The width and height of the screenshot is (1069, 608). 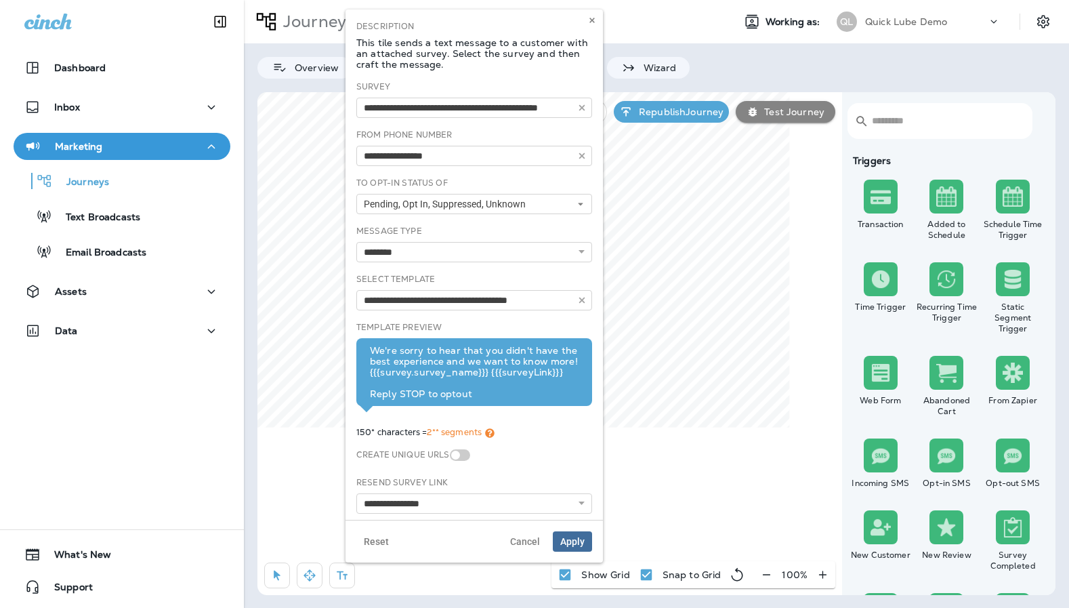 What do you see at coordinates (671, 112) in the screenshot?
I see `button: RepublishJourney` at bounding box center [671, 112].